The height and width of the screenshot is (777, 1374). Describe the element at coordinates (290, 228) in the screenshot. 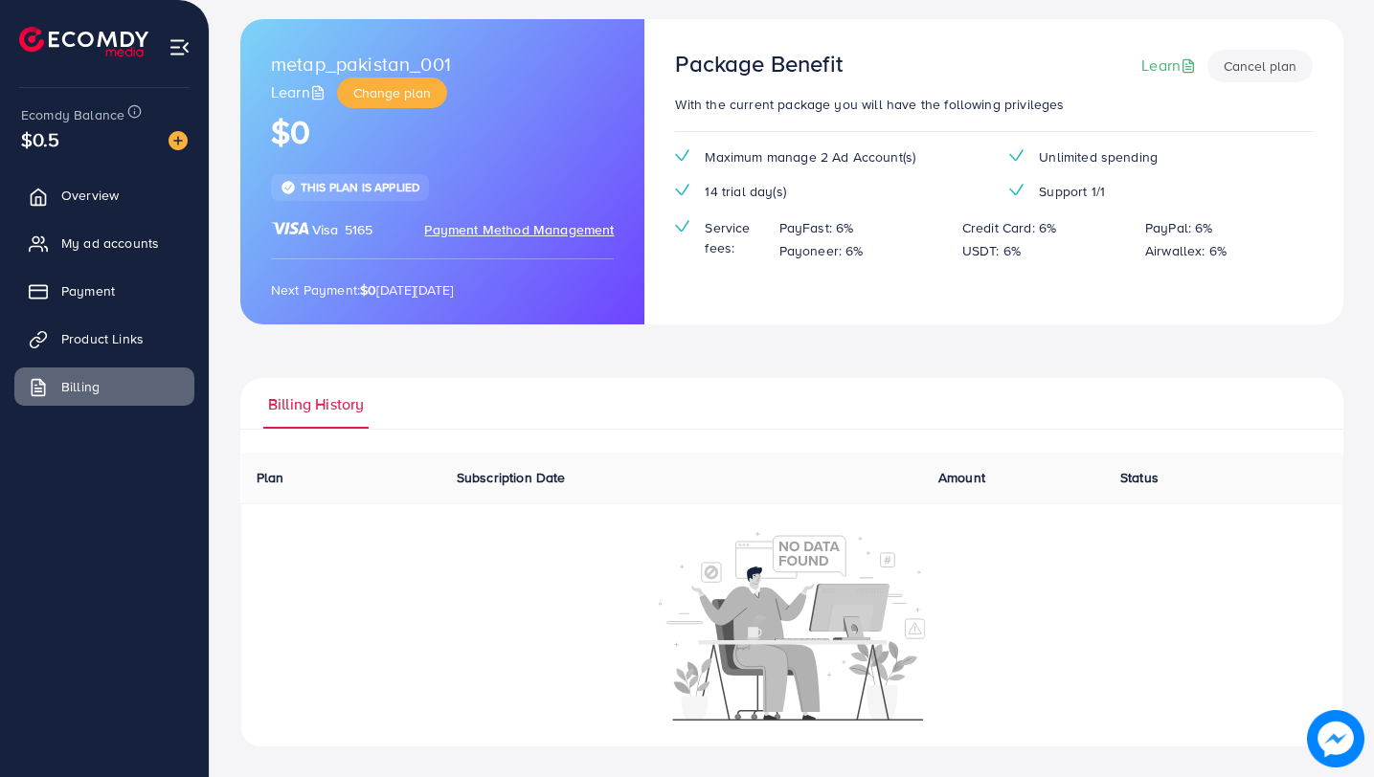

I see `img: brand` at that location.